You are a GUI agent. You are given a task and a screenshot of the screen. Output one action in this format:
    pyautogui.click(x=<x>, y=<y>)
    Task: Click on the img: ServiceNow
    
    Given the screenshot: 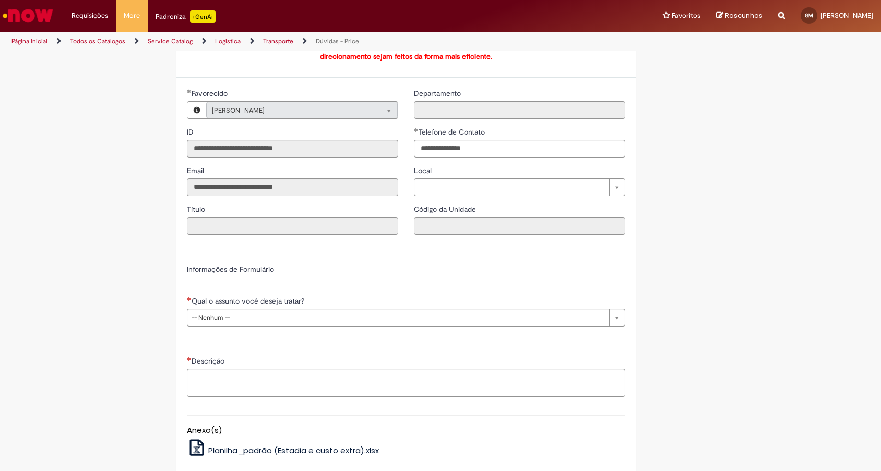 What is the action you would take?
    pyautogui.click(x=28, y=16)
    